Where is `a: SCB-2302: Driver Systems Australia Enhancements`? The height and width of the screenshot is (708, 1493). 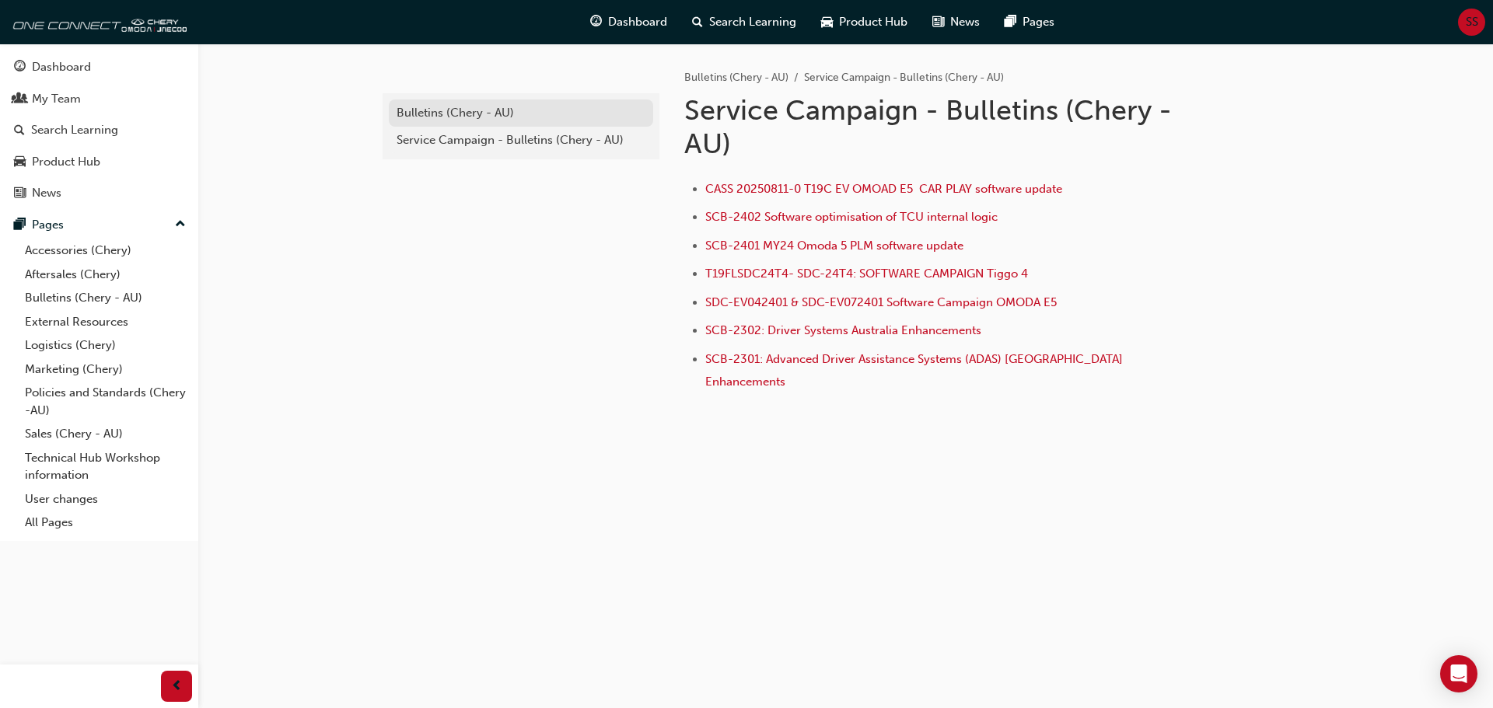
a: SCB-2302: Driver Systems Australia Enhancements is located at coordinates (843, 330).